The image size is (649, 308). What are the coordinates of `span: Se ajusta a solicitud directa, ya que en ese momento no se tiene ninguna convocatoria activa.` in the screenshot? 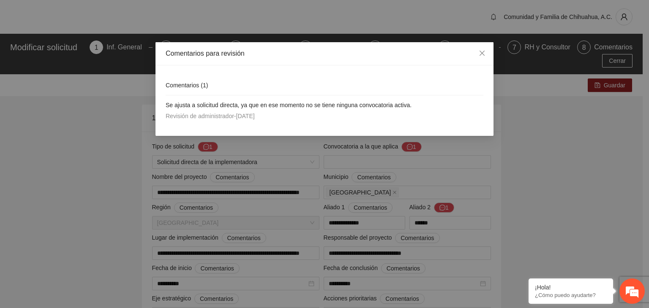 It's located at (289, 105).